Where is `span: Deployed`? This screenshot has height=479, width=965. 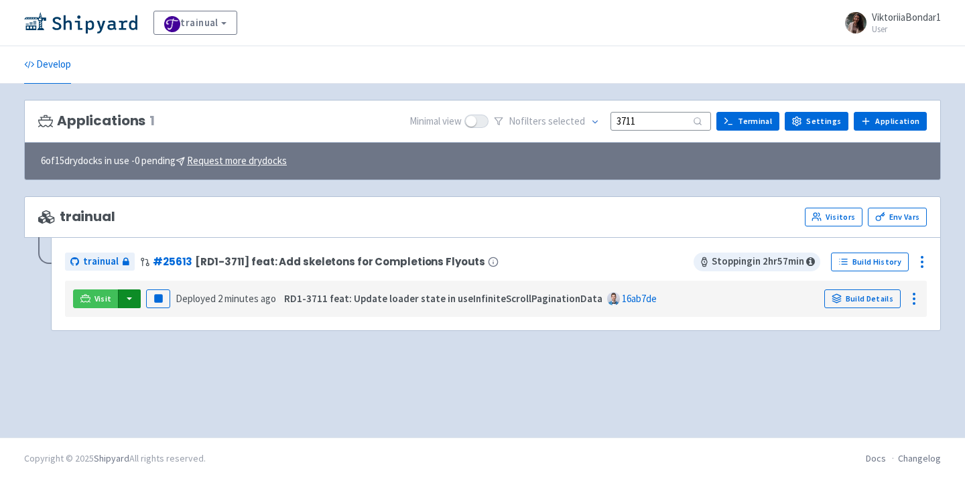 span: Deployed is located at coordinates (226, 298).